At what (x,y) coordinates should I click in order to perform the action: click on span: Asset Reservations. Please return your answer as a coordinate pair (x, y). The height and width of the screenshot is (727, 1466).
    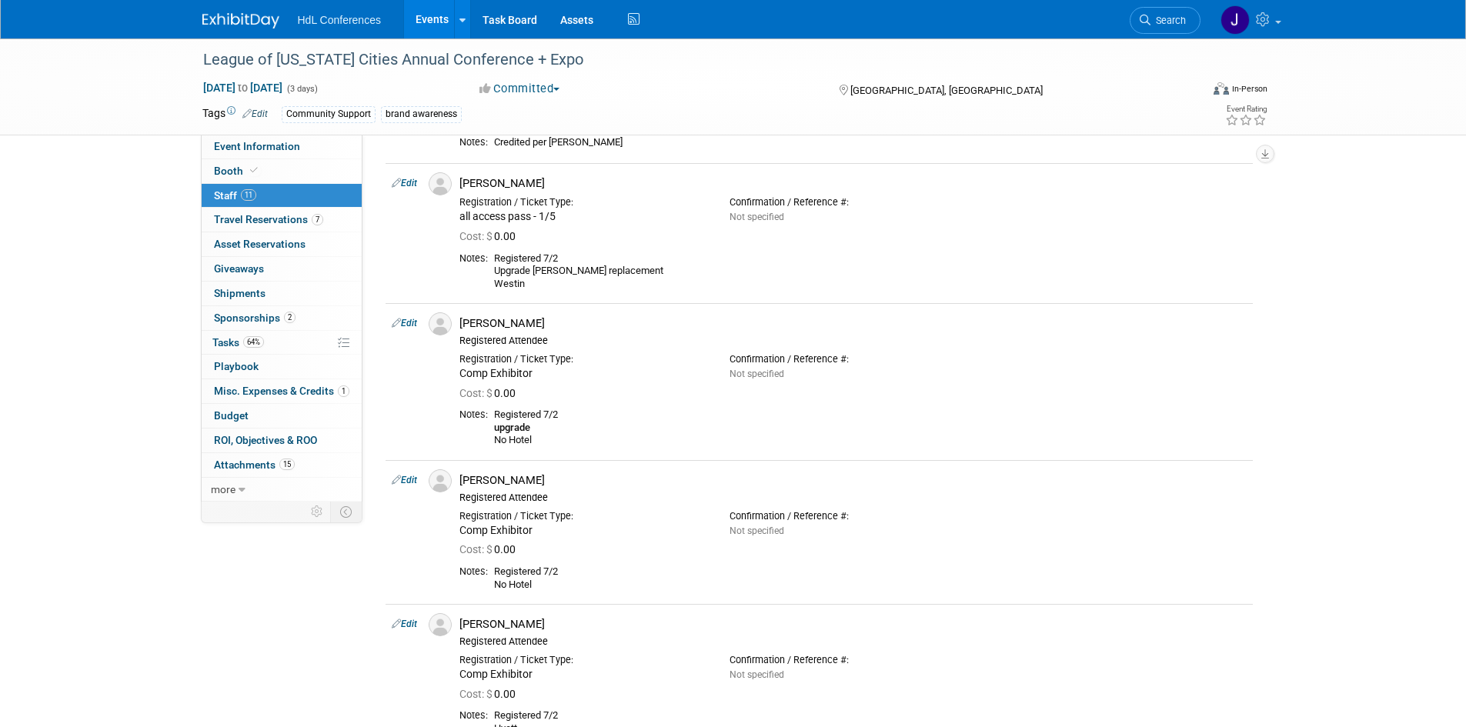
    Looking at the image, I should click on (259, 244).